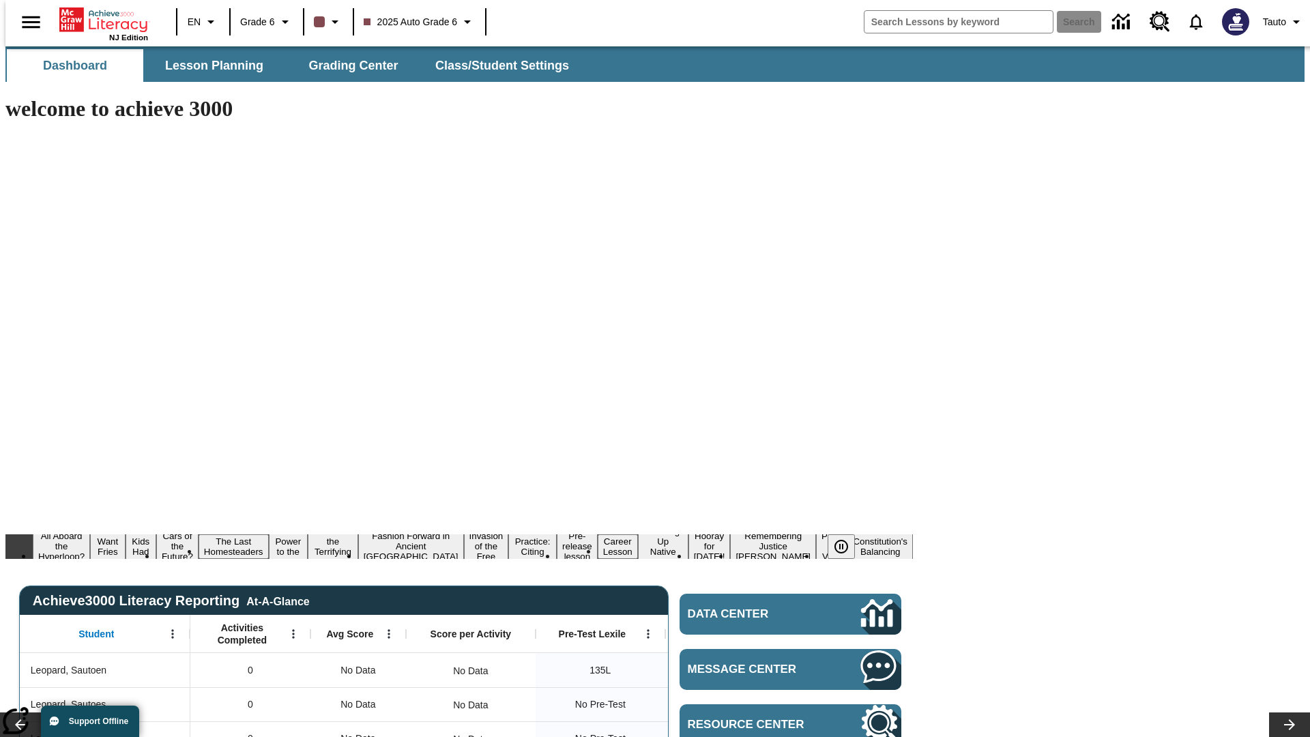 Image resolution: width=1310 pixels, height=737 pixels. I want to click on a: Home, so click(104, 20).